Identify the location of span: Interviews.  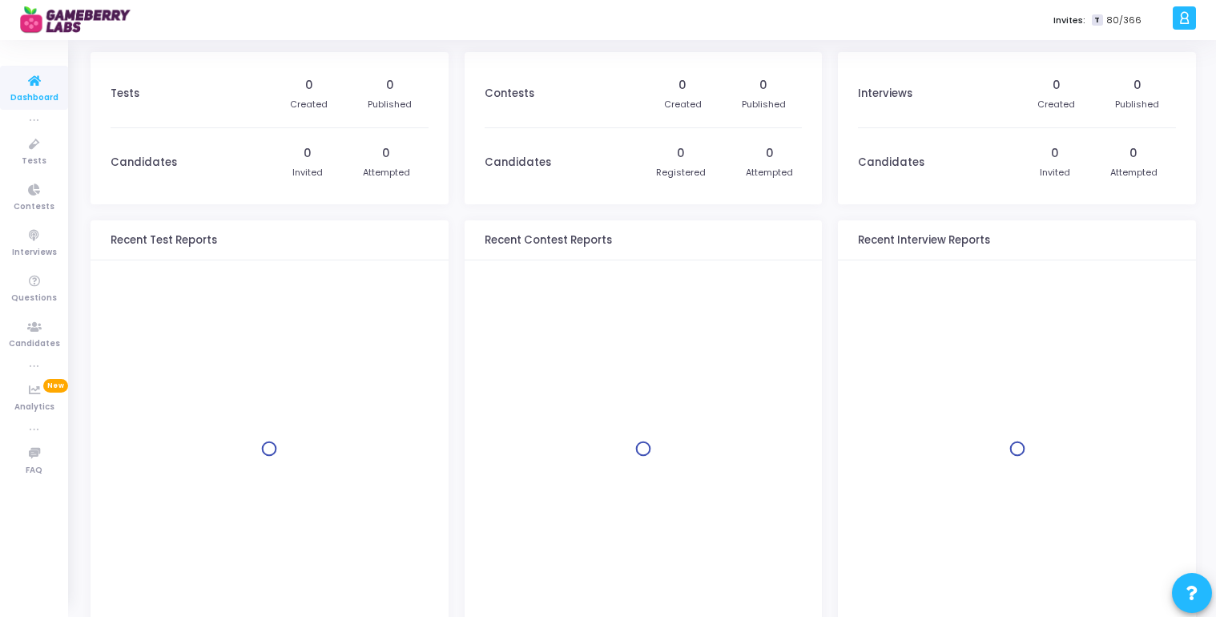
(34, 252).